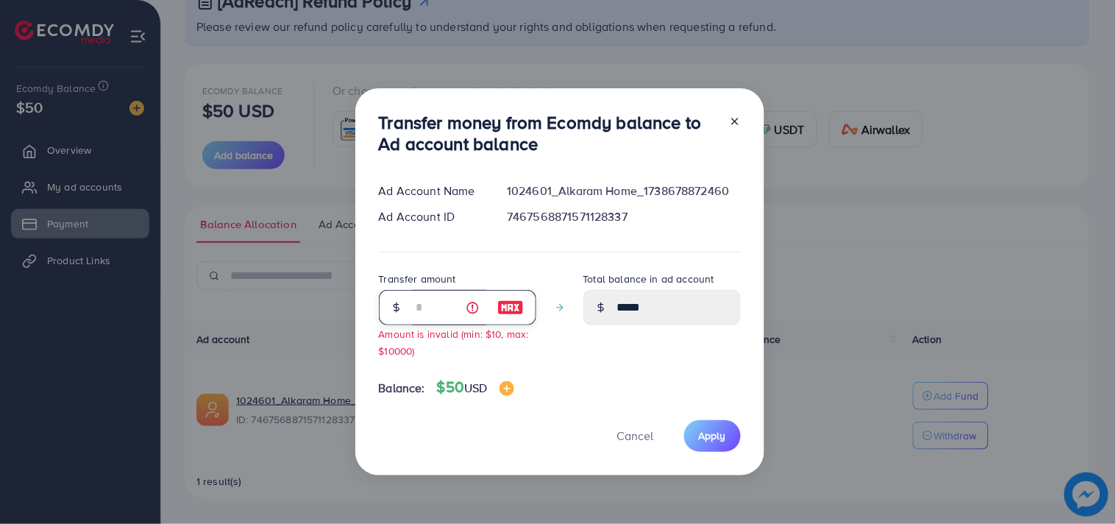  What do you see at coordinates (623, 216) in the screenshot?
I see `div: 7467568871571128337` at bounding box center [623, 216].